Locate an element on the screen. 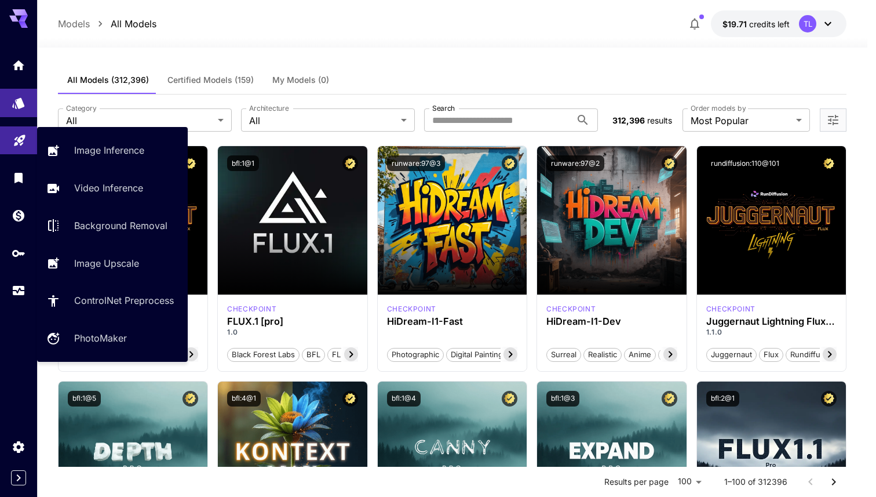 The width and height of the screenshot is (876, 497). span: BFL is located at coordinates (314, 355).